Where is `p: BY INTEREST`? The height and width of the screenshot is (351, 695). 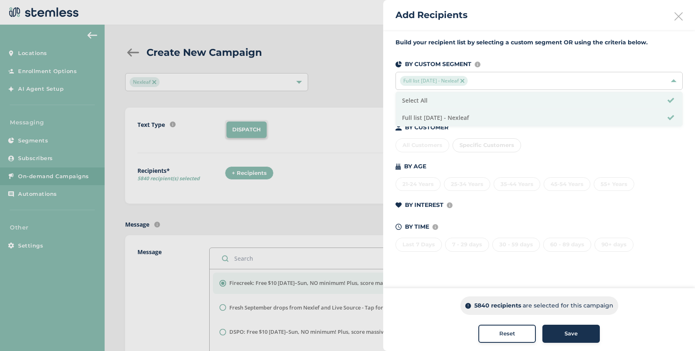
p: BY INTEREST is located at coordinates (424, 205).